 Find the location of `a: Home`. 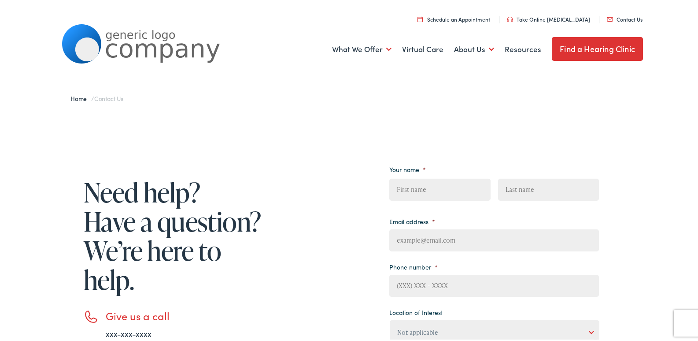

a: Home is located at coordinates (81, 96).